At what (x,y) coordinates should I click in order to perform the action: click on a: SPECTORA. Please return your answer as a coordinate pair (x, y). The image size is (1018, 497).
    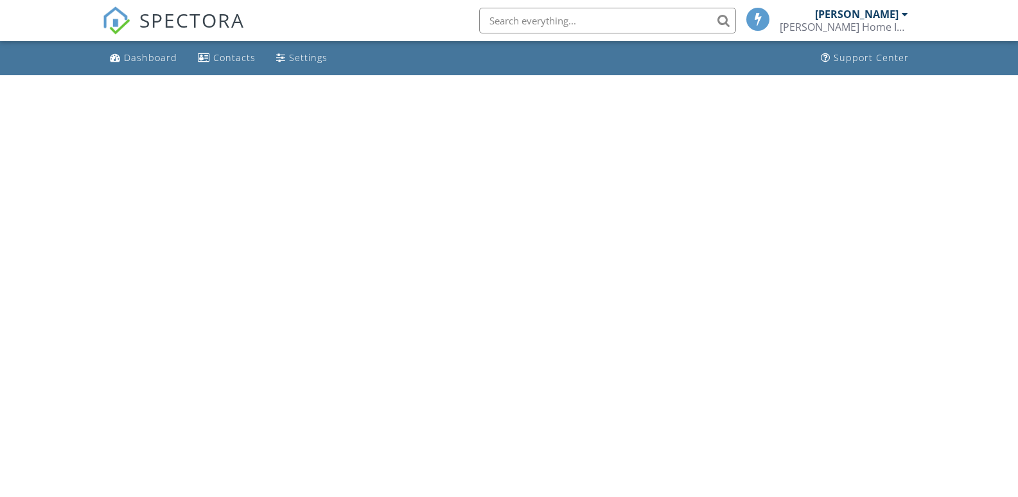
    Looking at the image, I should click on (173, 31).